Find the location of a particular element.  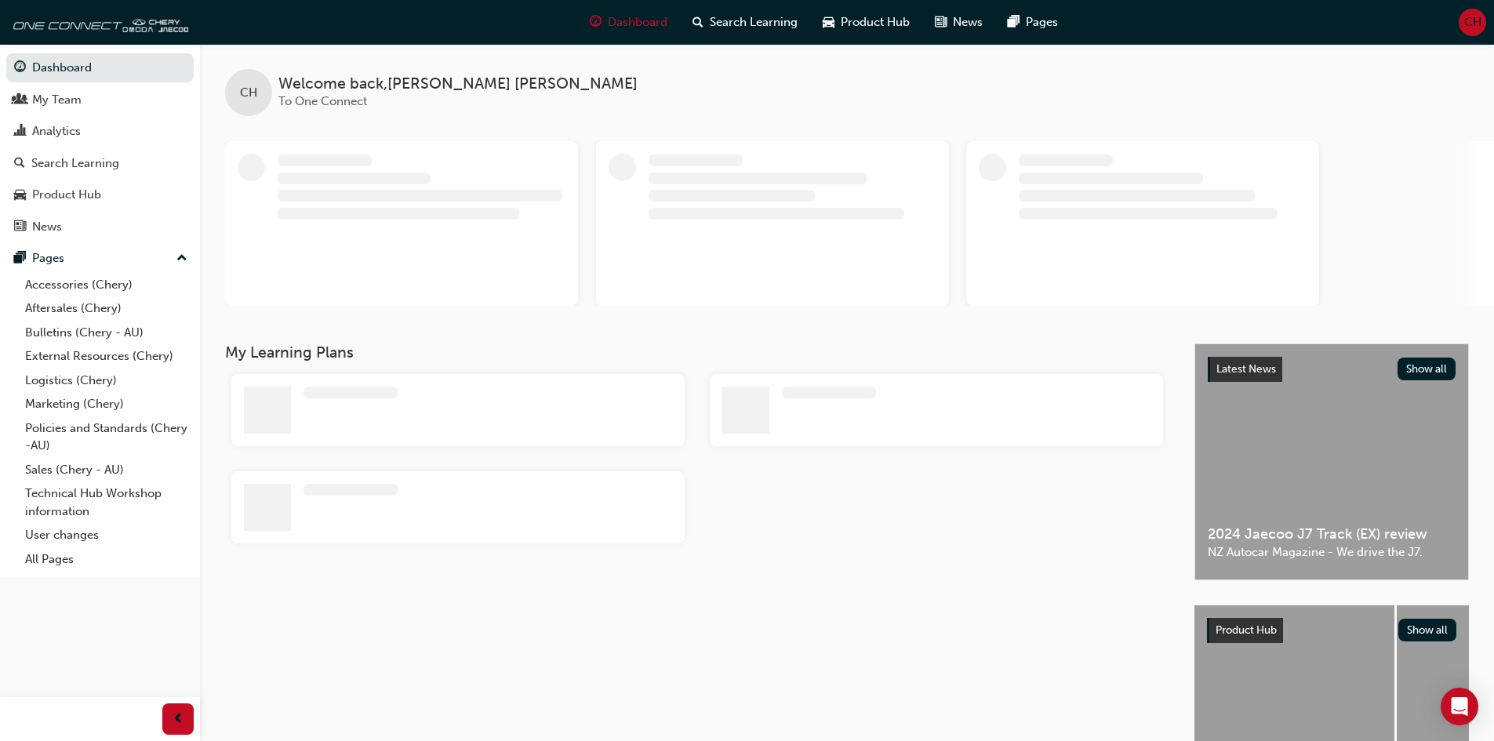

button: CH is located at coordinates (1472, 22).